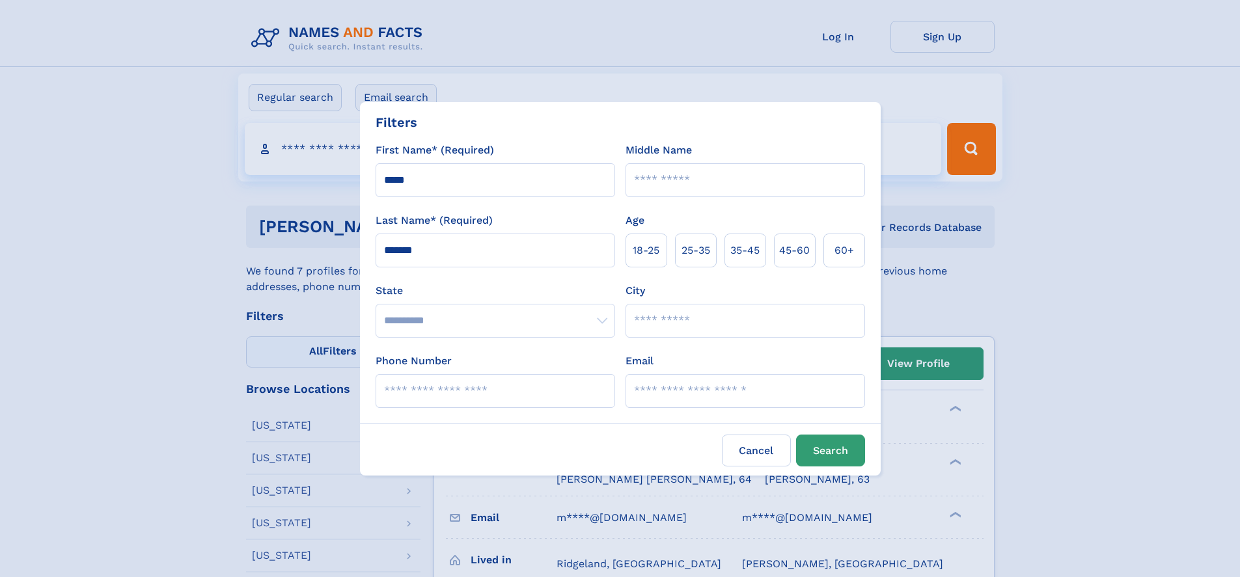 The image size is (1240, 577). I want to click on label: State, so click(495, 291).